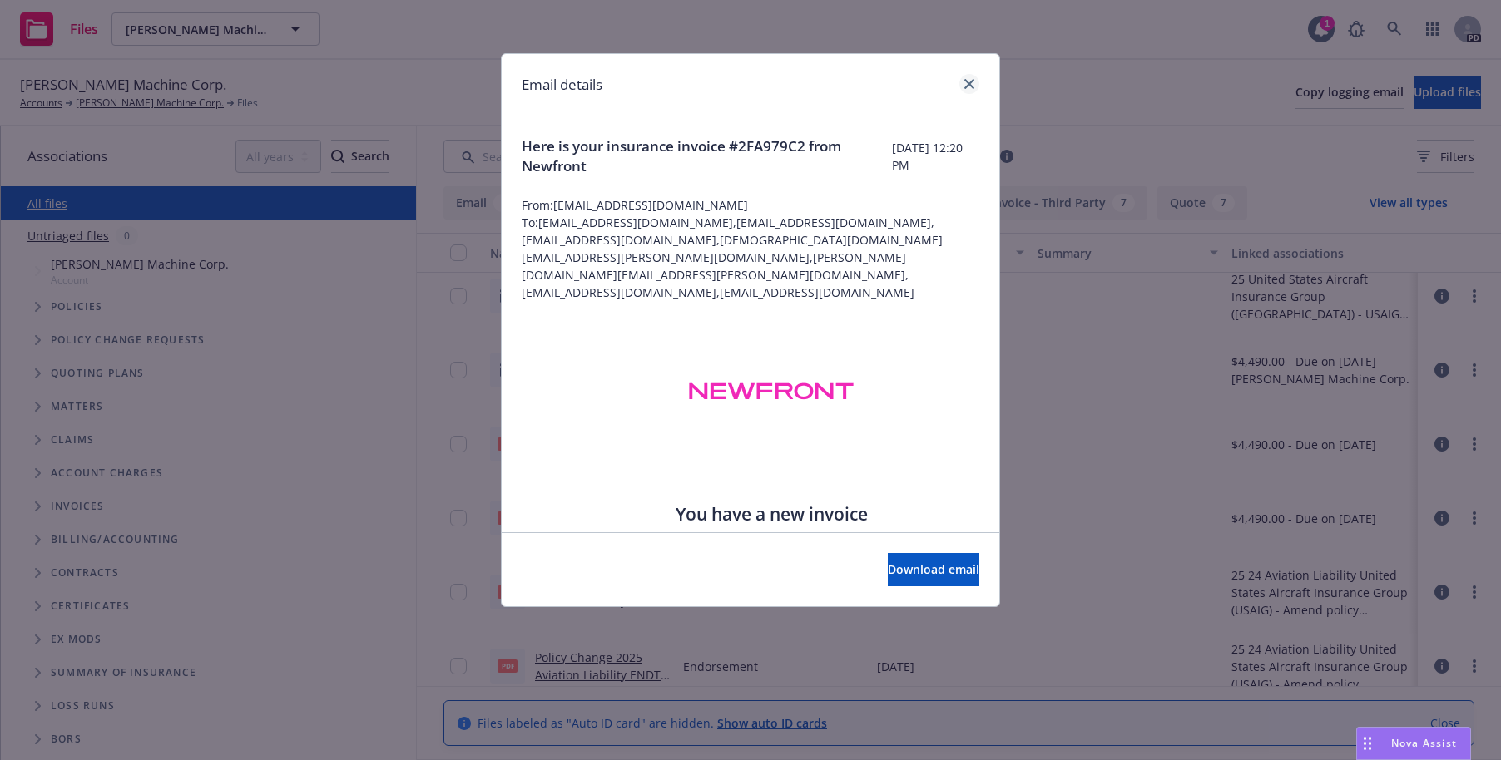  What do you see at coordinates (933, 570) in the screenshot?
I see `button: Download email` at bounding box center [933, 570].